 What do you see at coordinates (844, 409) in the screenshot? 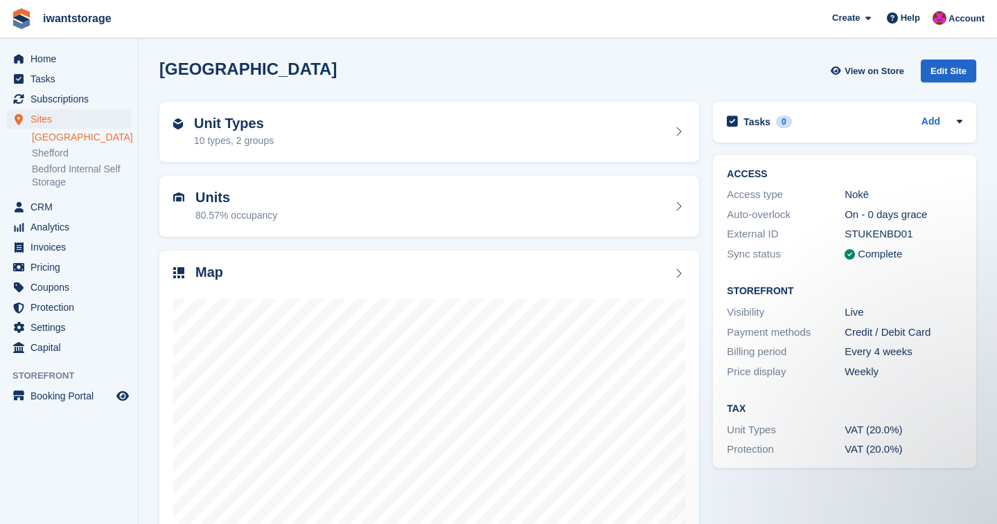
I see `h2: Tax` at bounding box center [844, 409].